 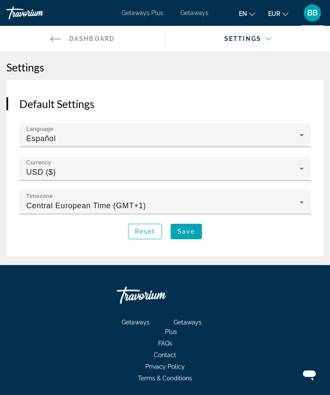 What do you see at coordinates (165, 355) in the screenshot?
I see `a: Contact` at bounding box center [165, 355].